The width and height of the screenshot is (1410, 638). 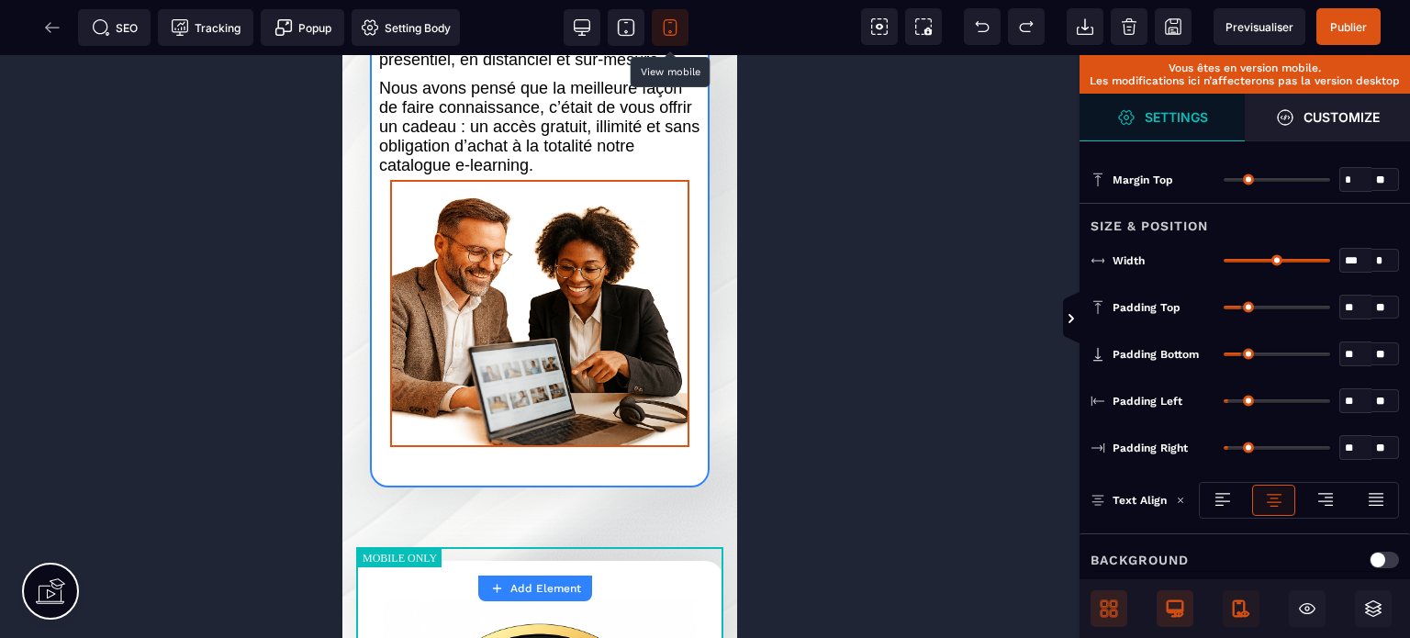 I want to click on span: Open Layers, so click(x=1373, y=609).